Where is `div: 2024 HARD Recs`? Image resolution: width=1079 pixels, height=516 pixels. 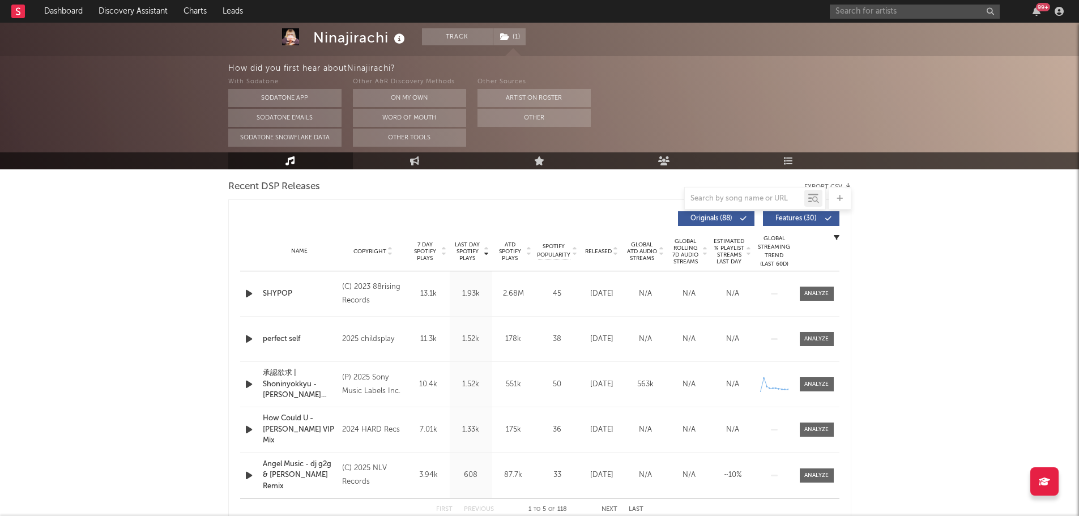 div: 2024 HARD Recs is located at coordinates (373, 430).